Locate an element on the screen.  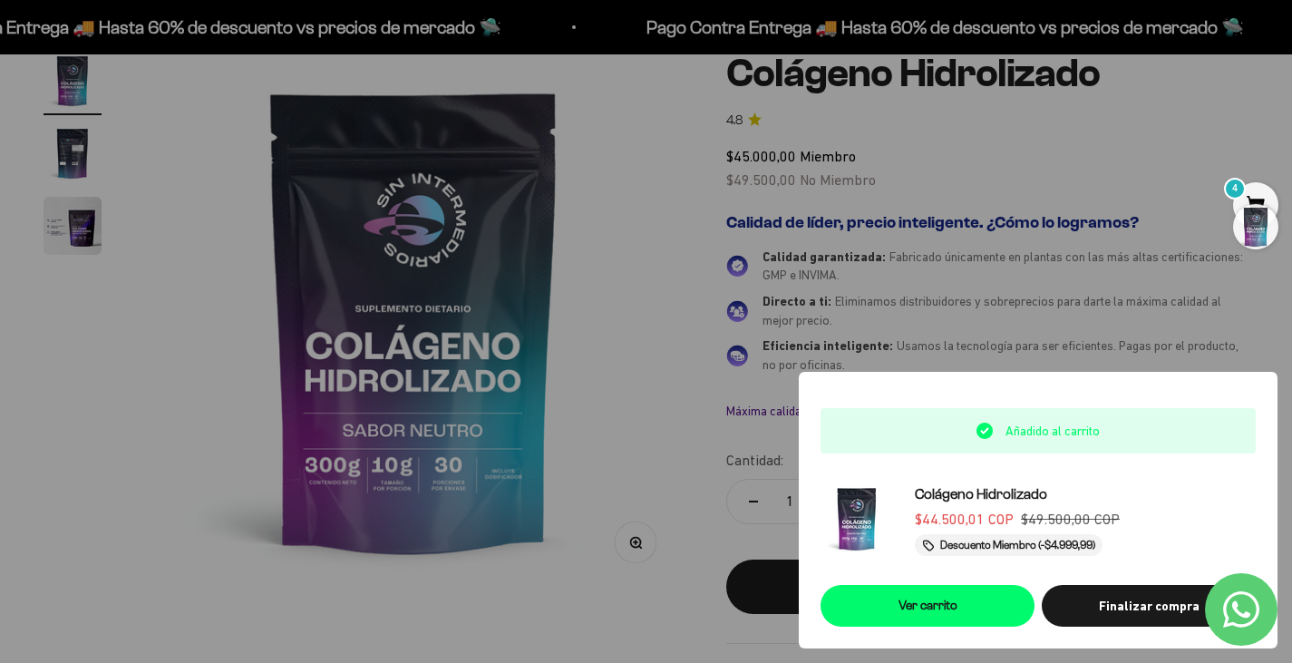
span: Eliminamos distribuidores y sobreprecios para darte la máxima calidad al mejor precio. is located at coordinates (992, 310).